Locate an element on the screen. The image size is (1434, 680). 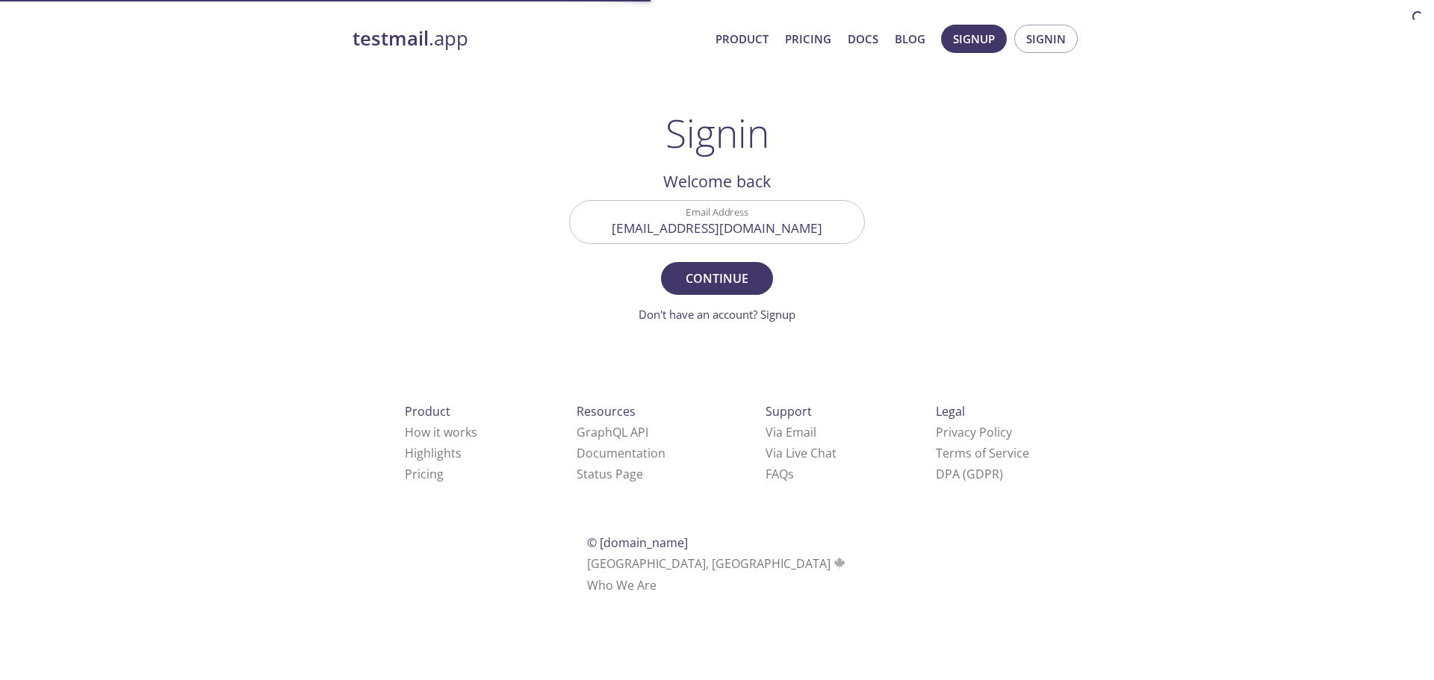
button: Signin is located at coordinates (1046, 39).